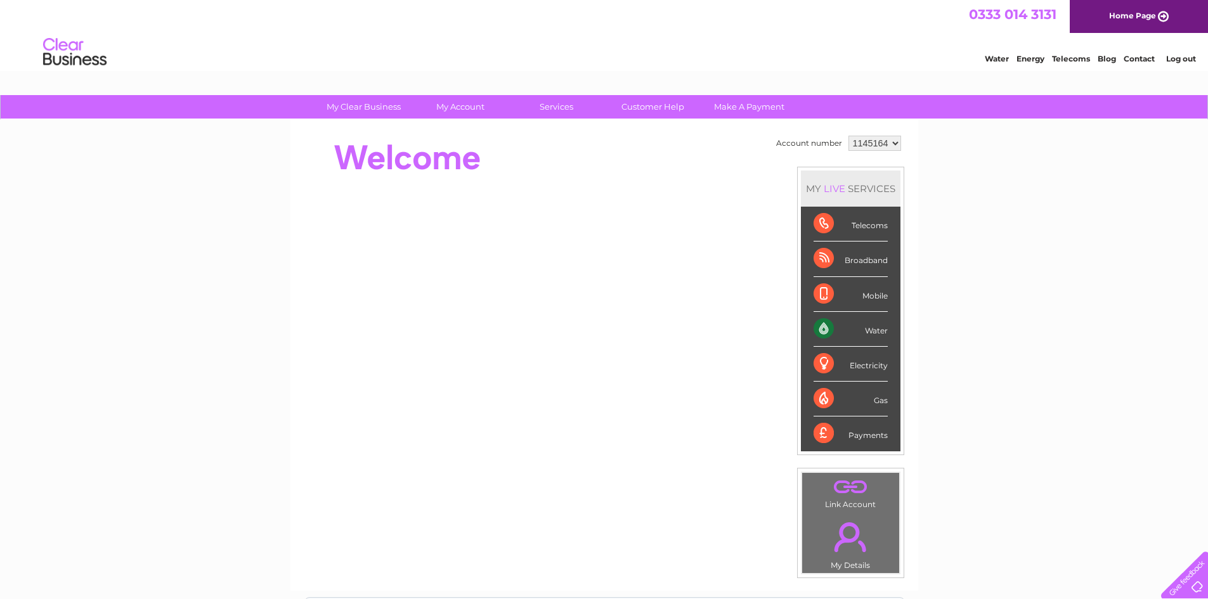  Describe the element at coordinates (809, 143) in the screenshot. I see `td: Account number` at that location.